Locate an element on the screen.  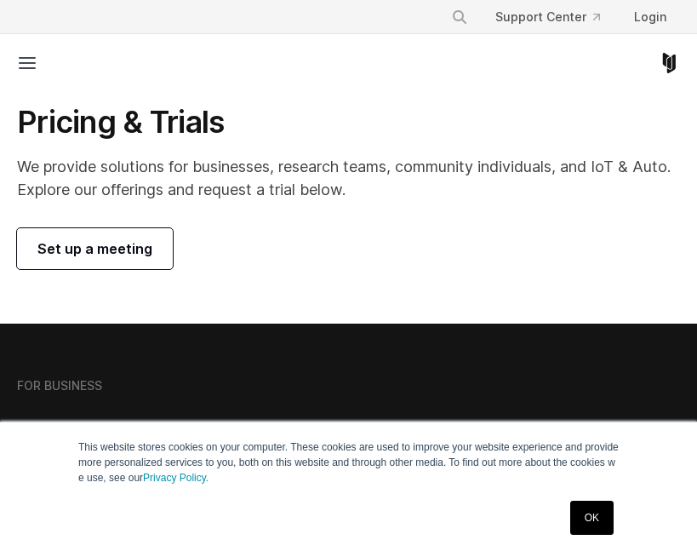
h6: FOR BUSINESS is located at coordinates (60, 385).